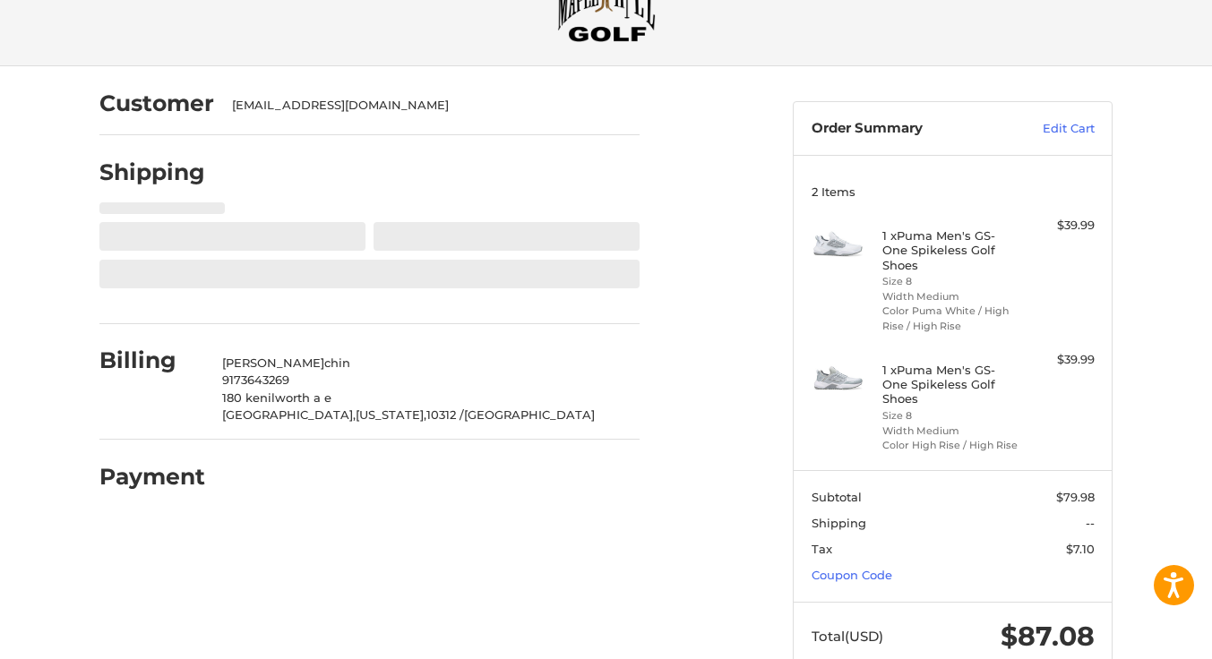 The width and height of the screenshot is (1212, 659). I want to click on h2: Shipping, so click(152, 172).